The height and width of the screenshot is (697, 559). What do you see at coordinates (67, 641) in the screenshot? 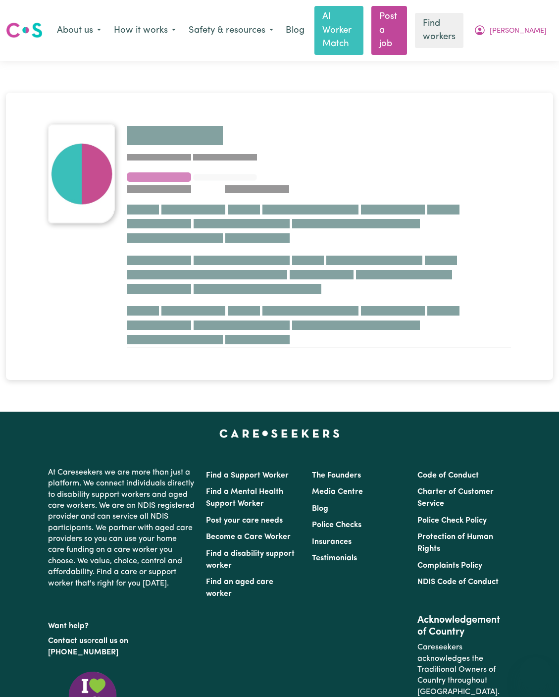
I see `a: Contact us` at bounding box center [67, 641].